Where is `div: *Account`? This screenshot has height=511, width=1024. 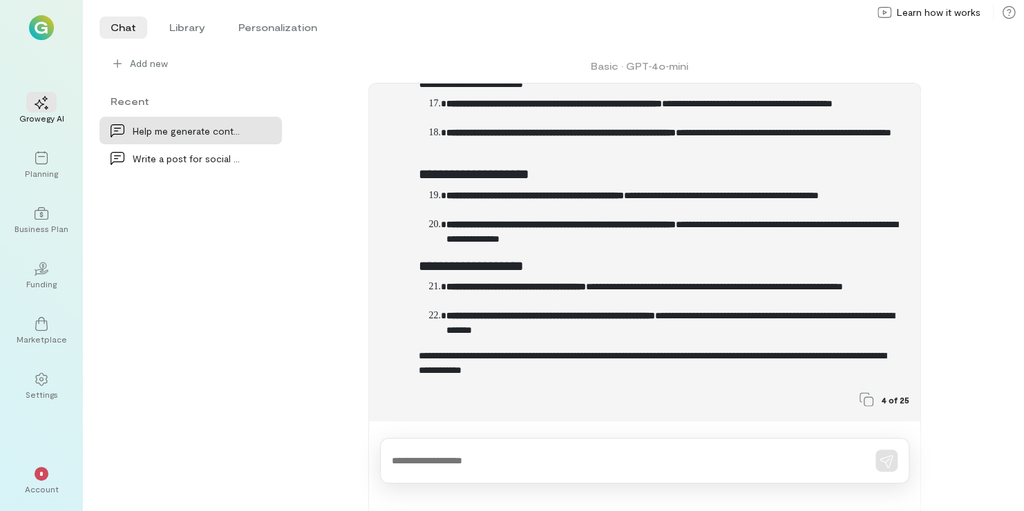
div: *Account is located at coordinates (41, 481).